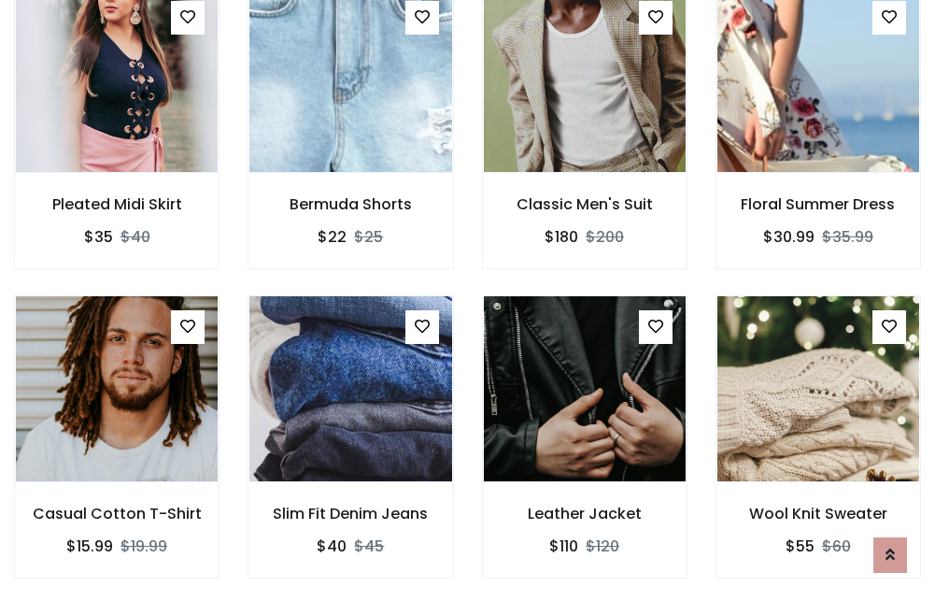 The height and width of the screenshot is (601, 935). I want to click on h6: $40, so click(332, 546).